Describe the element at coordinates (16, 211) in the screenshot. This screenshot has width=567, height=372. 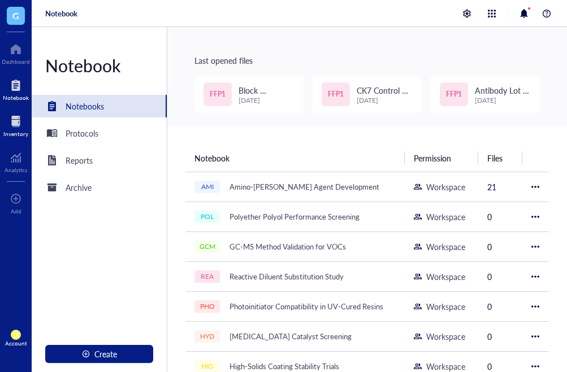
I see `div: Add` at that location.